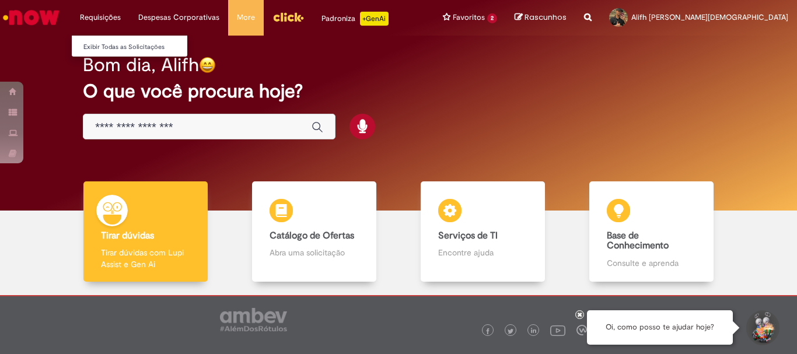 Image resolution: width=797 pixels, height=354 pixels. I want to click on button: Iniciar Conversa de Suporte, so click(762, 328).